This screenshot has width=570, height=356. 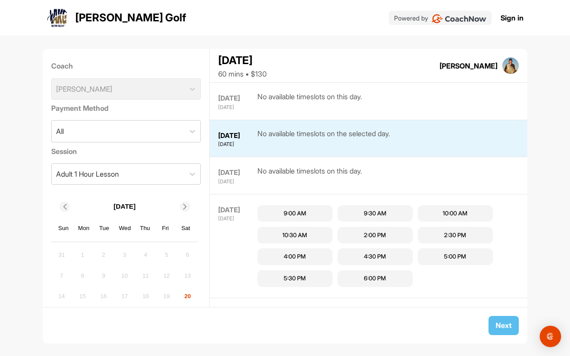 What do you see at coordinates (82, 297) in the screenshot?
I see `div: Not available Monday, September 15th, 2025` at bounding box center [82, 297].